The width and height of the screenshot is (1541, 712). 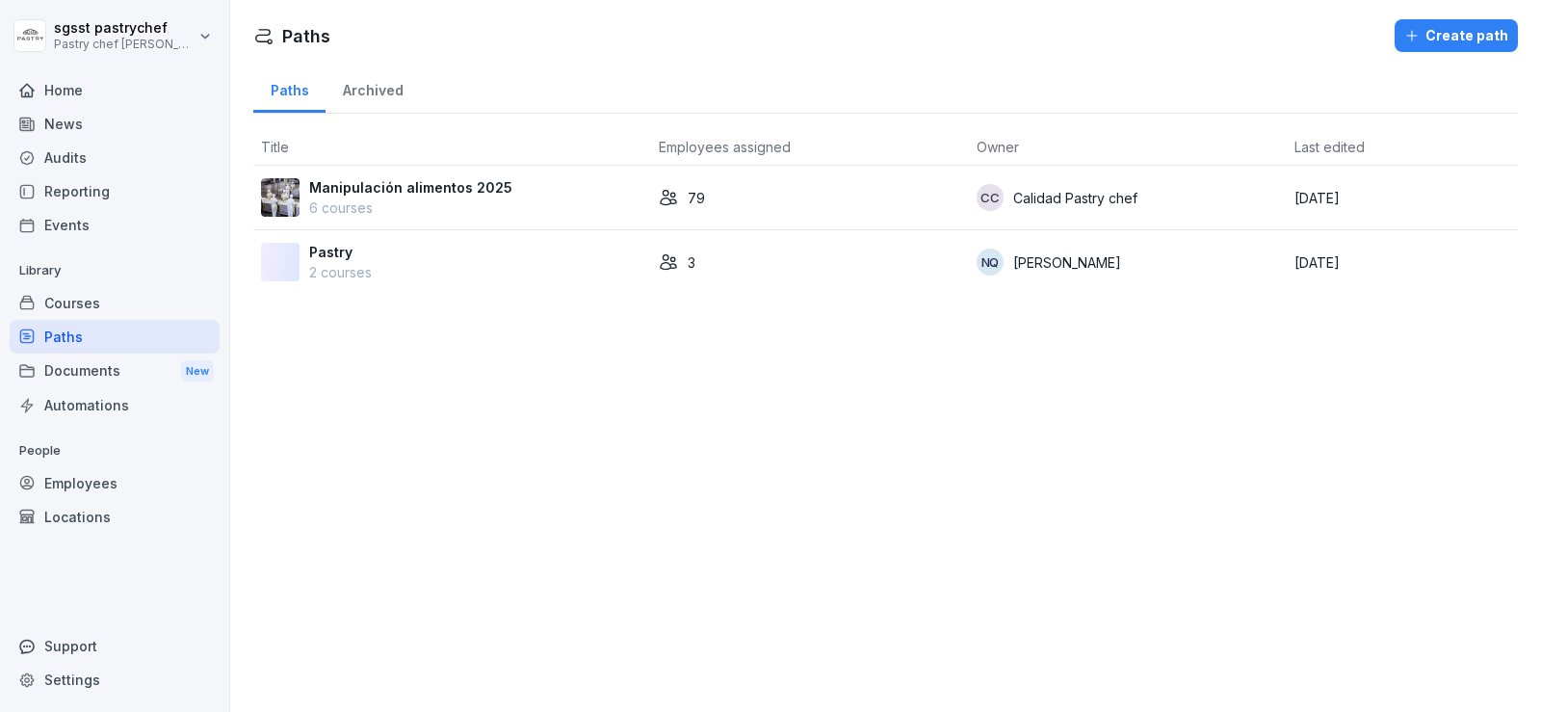 I want to click on div: Automations, so click(x=115, y=404).